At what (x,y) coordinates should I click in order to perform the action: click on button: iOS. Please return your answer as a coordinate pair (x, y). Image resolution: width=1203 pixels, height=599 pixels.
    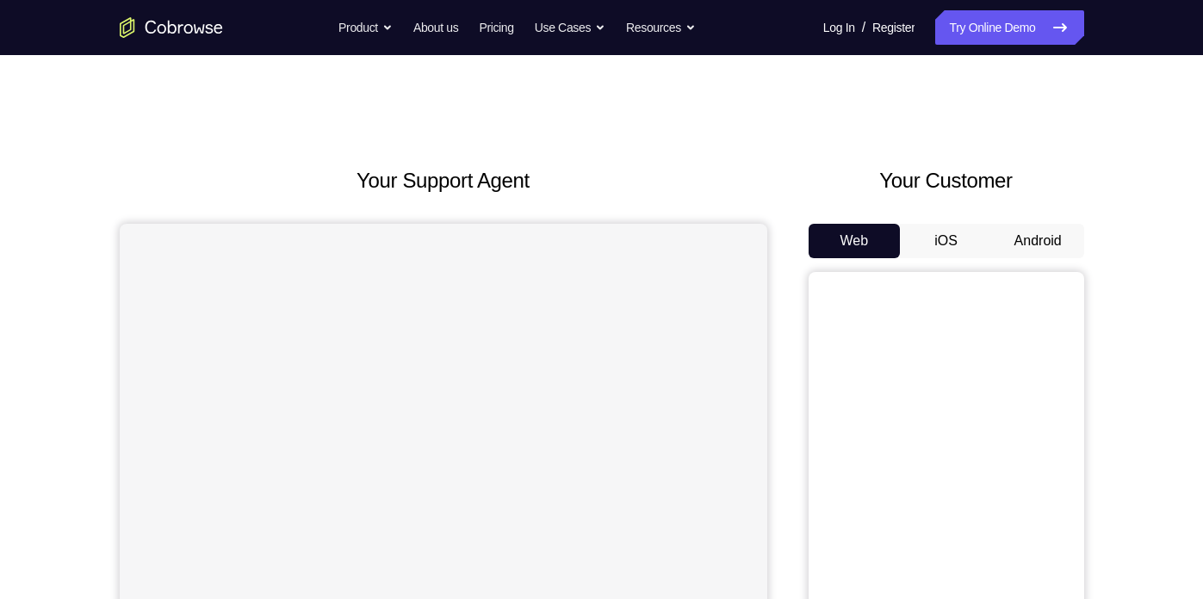
    Looking at the image, I should click on (945, 241).